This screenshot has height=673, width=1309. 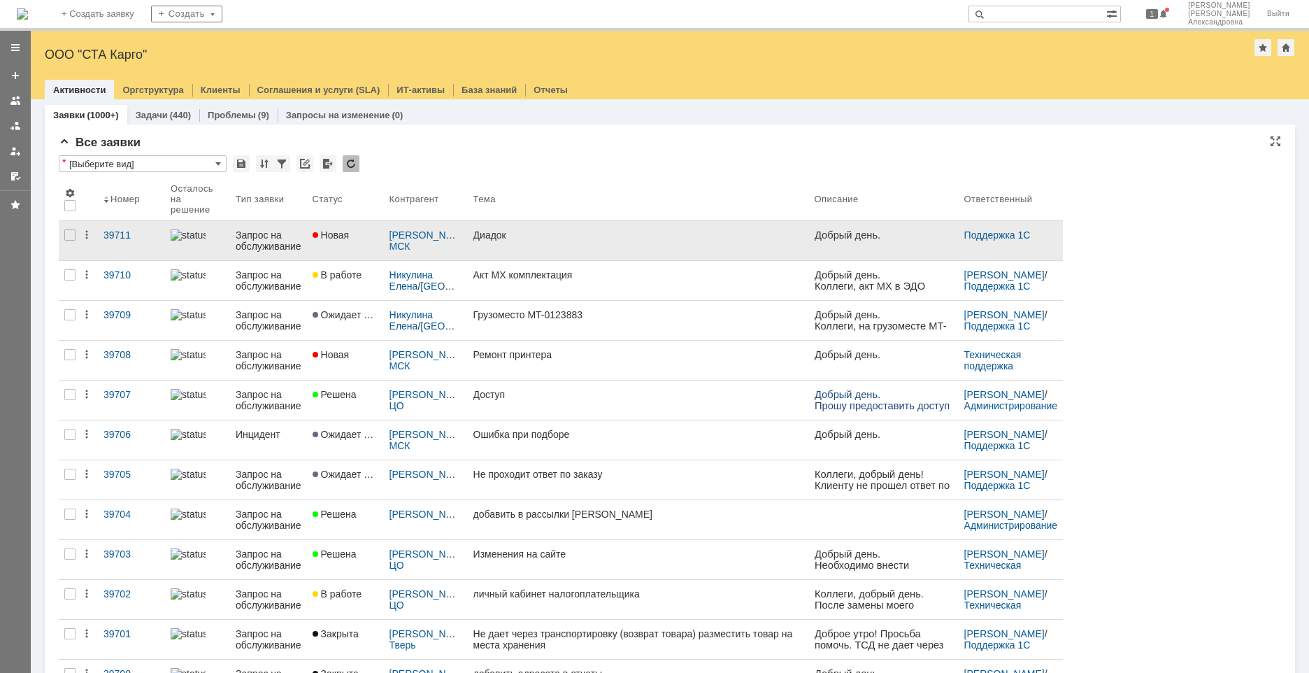 What do you see at coordinates (426, 199) in the screenshot?
I see `th: Контрагент` at bounding box center [426, 199].